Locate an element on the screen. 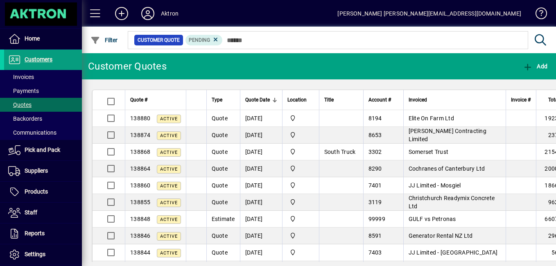 The width and height of the screenshot is (556, 266). span: Quote Date is located at coordinates (258, 100).